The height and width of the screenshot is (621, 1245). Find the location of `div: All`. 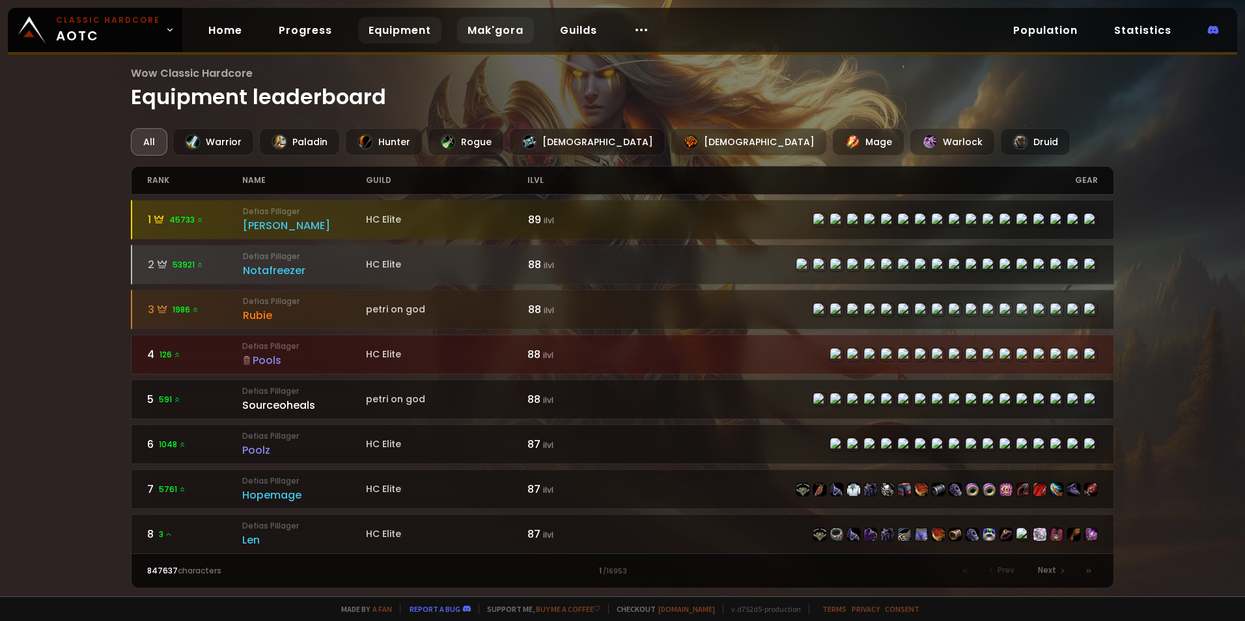

div: All is located at coordinates (149, 142).